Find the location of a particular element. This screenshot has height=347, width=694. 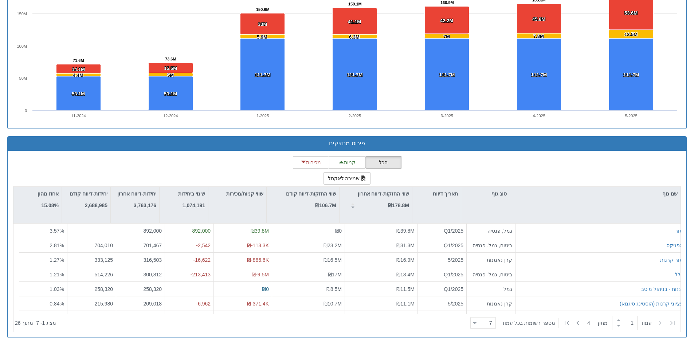

div: -6,962 is located at coordinates (189, 304).